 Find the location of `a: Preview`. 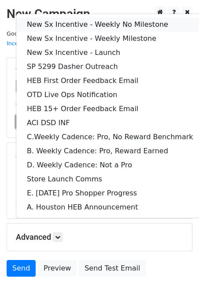

a: Preview is located at coordinates (57, 269).